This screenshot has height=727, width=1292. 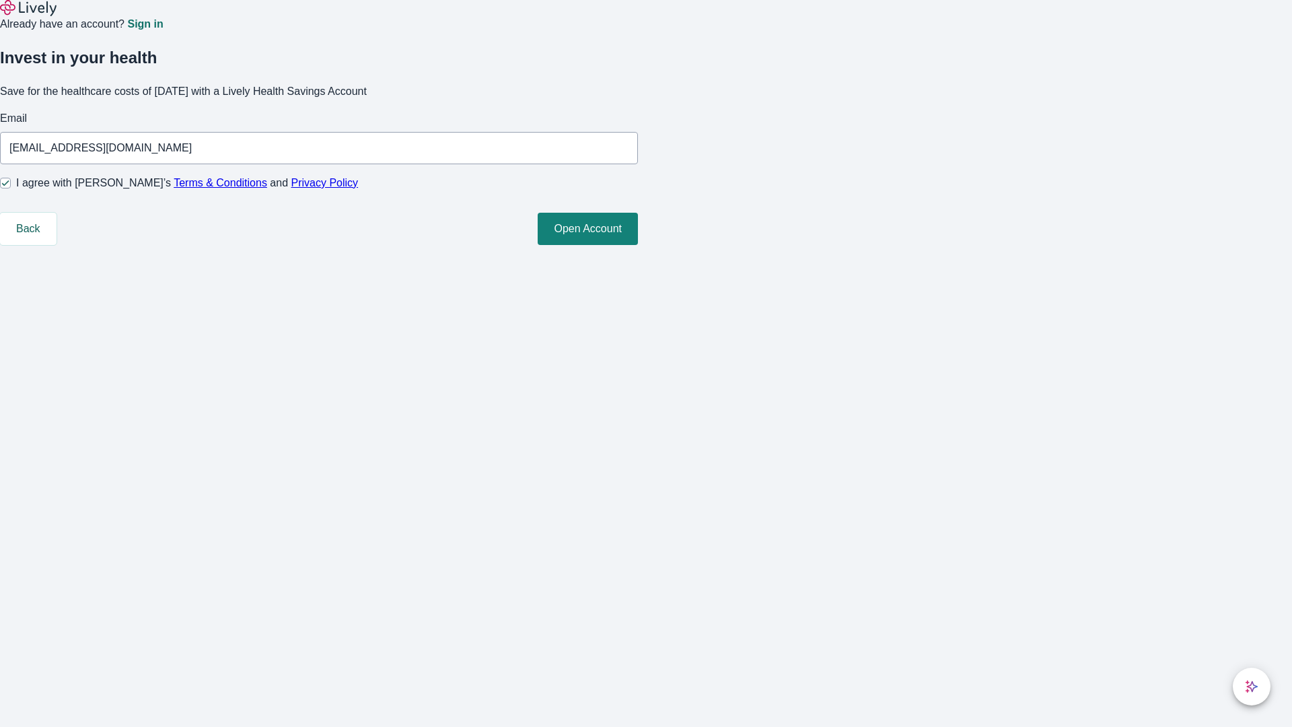 I want to click on a: Privacy Policy, so click(x=325, y=182).